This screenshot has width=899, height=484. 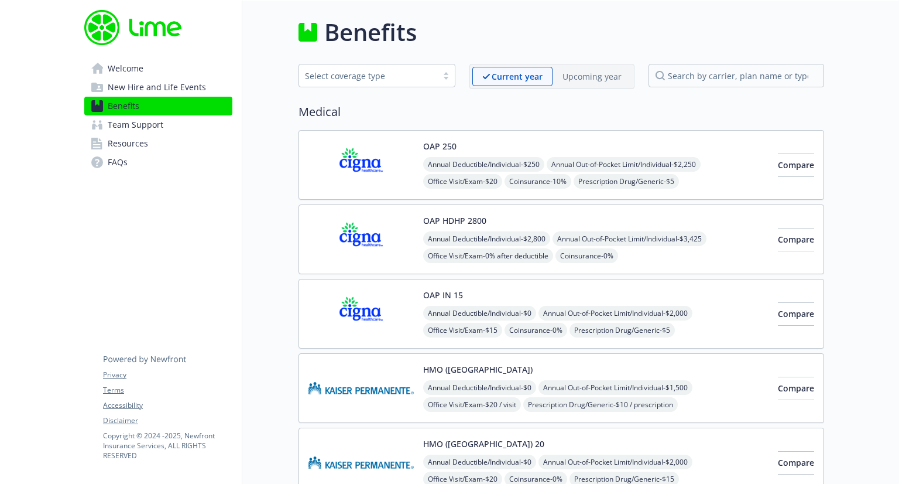 What do you see at coordinates (601, 404) in the screenshot?
I see `span: Prescription Drug/Generic - $10 / prescription` at bounding box center [601, 404].